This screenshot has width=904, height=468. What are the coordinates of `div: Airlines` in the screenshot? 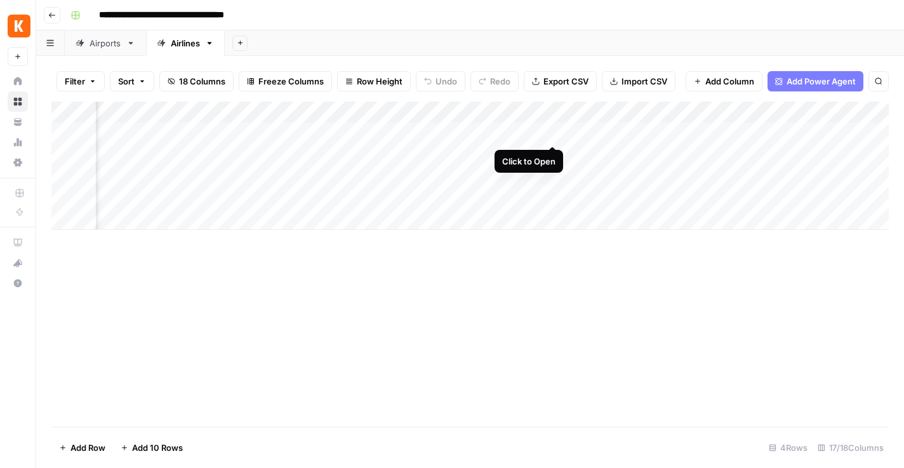 It's located at (185, 43).